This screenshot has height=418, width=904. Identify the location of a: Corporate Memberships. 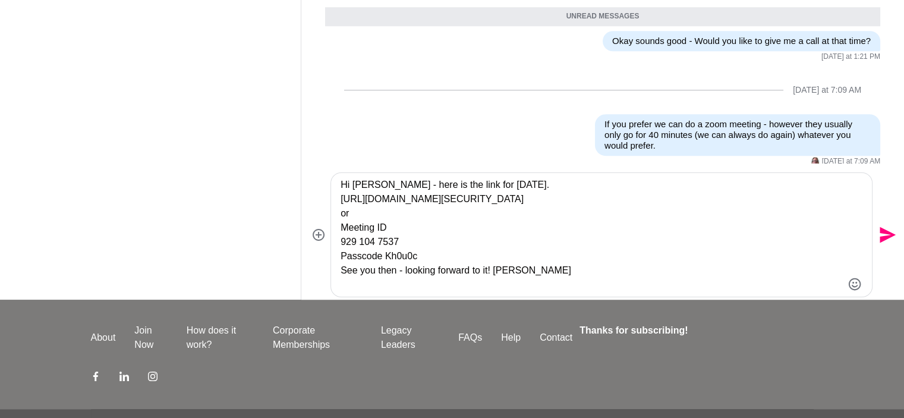
(317, 338).